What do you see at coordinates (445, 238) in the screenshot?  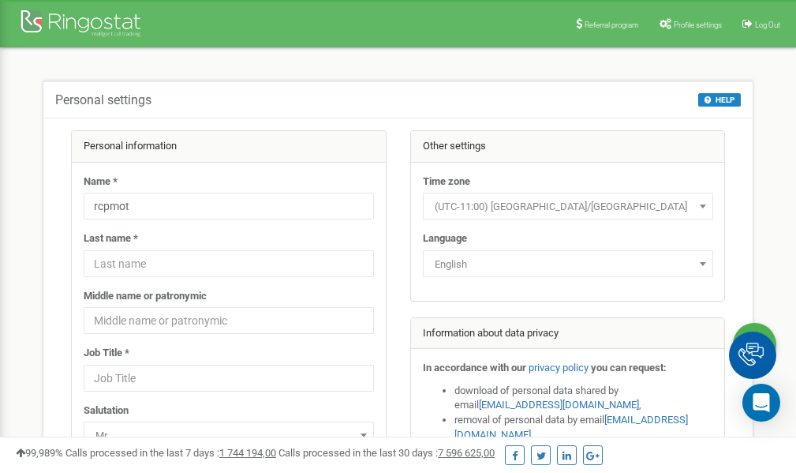 I see `label: Language` at bounding box center [445, 238].